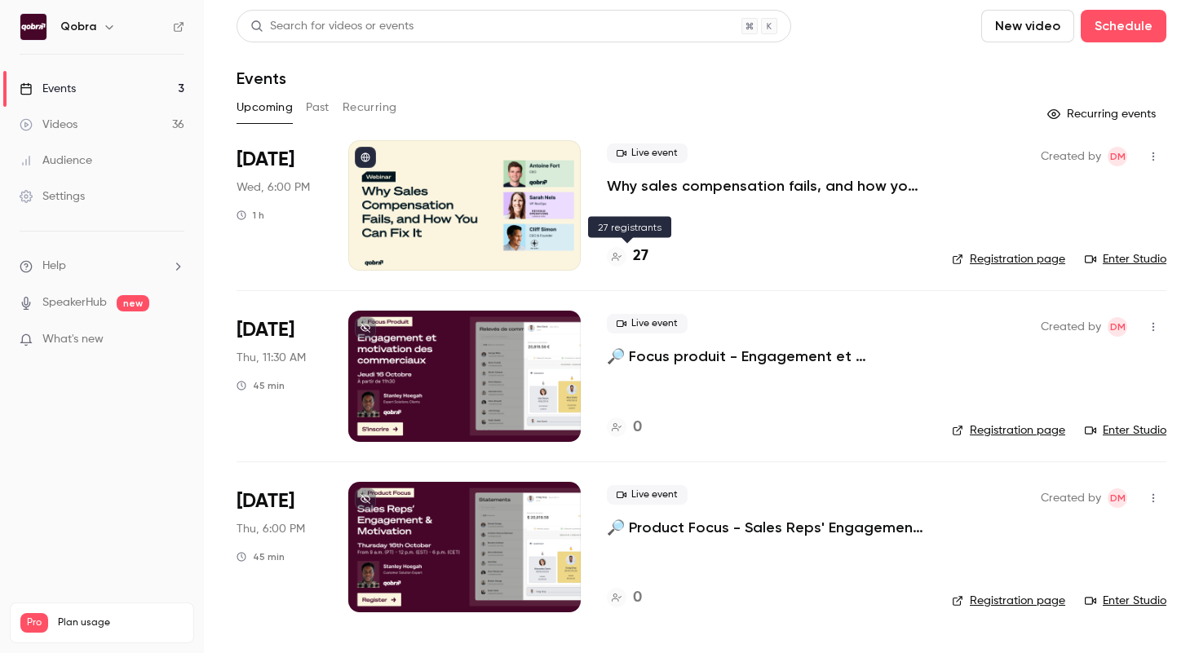  What do you see at coordinates (78, 27) in the screenshot?
I see `h6: Qobra` at bounding box center [78, 27].